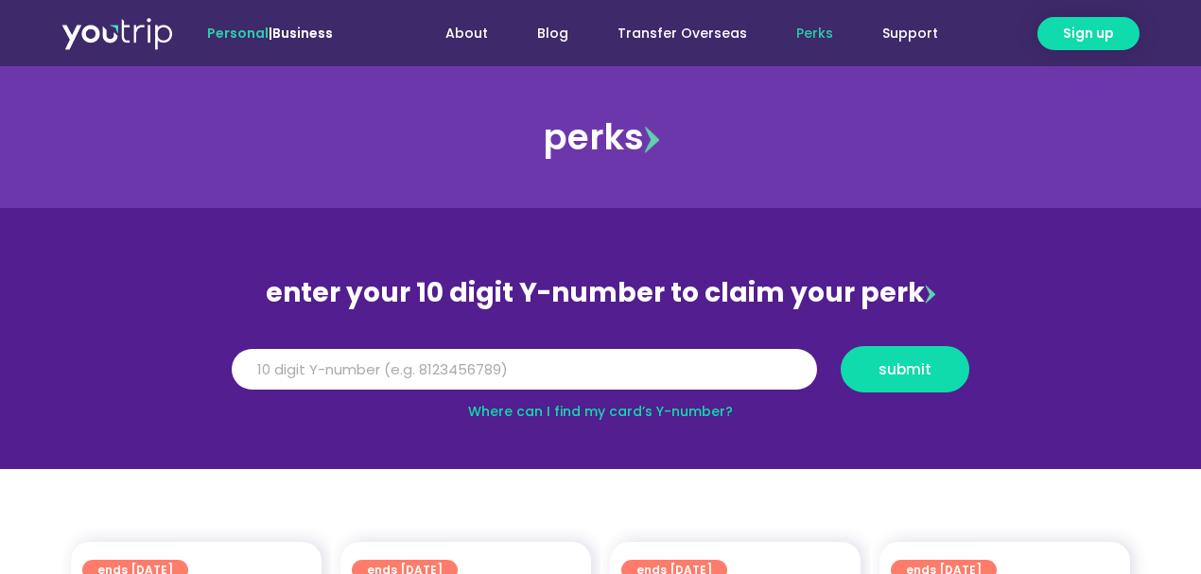 This screenshot has height=574, width=1201. I want to click on div: enter your 10 digit Y-number to claim your perk, so click(600, 293).